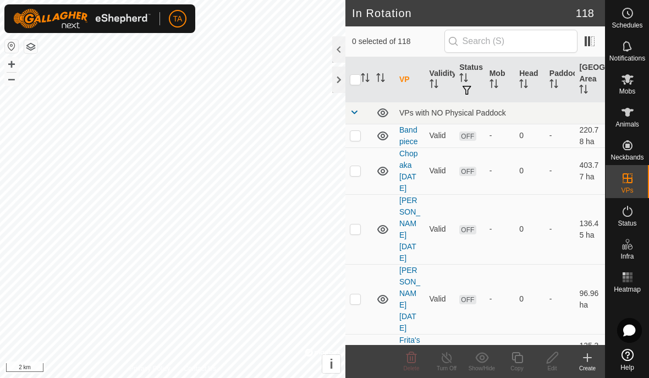 The height and width of the screenshot is (378, 649). I want to click on span: Heatmap, so click(627, 289).